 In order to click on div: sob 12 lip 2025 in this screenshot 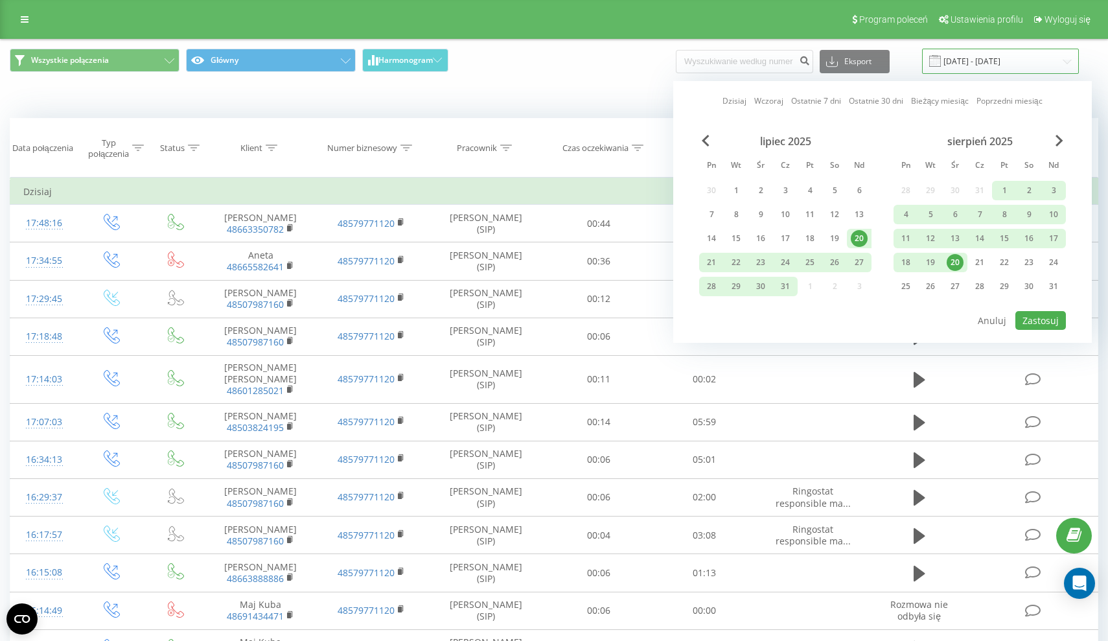, I will do `click(835, 215)`.